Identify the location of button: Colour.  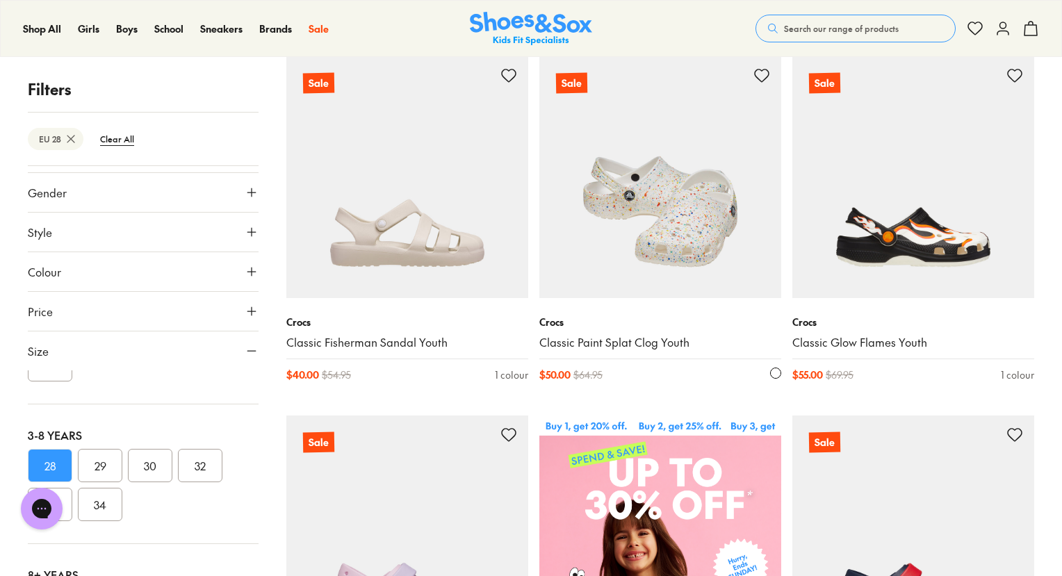
(143, 272).